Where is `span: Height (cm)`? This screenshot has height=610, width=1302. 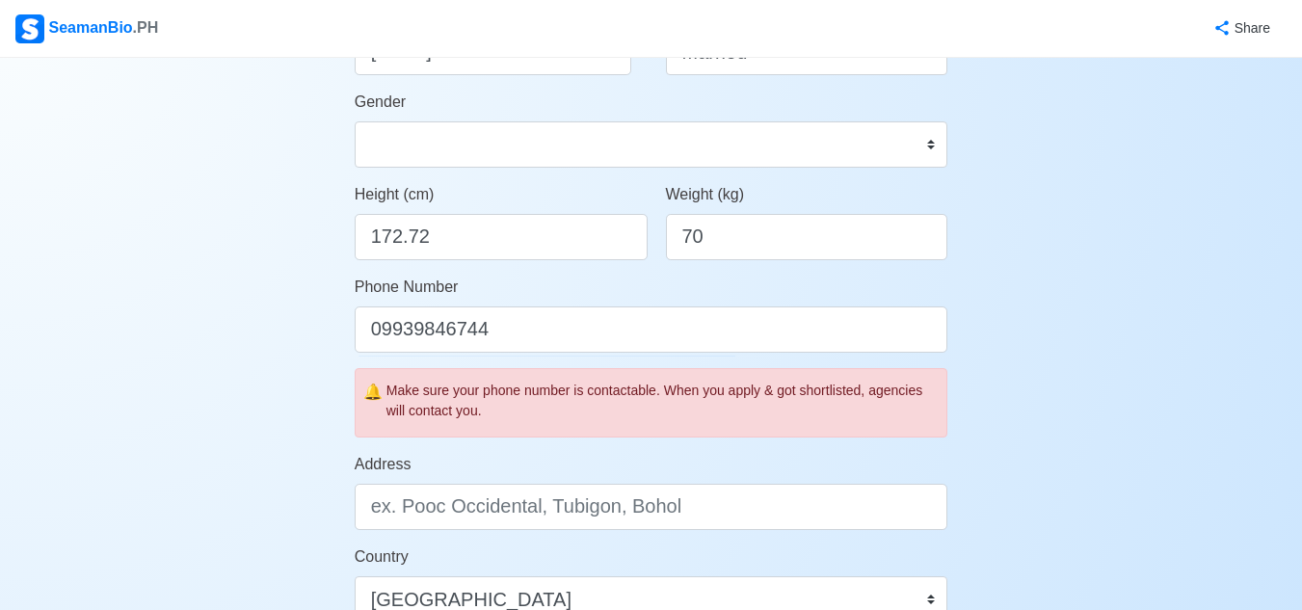 span: Height (cm) is located at coordinates (394, 194).